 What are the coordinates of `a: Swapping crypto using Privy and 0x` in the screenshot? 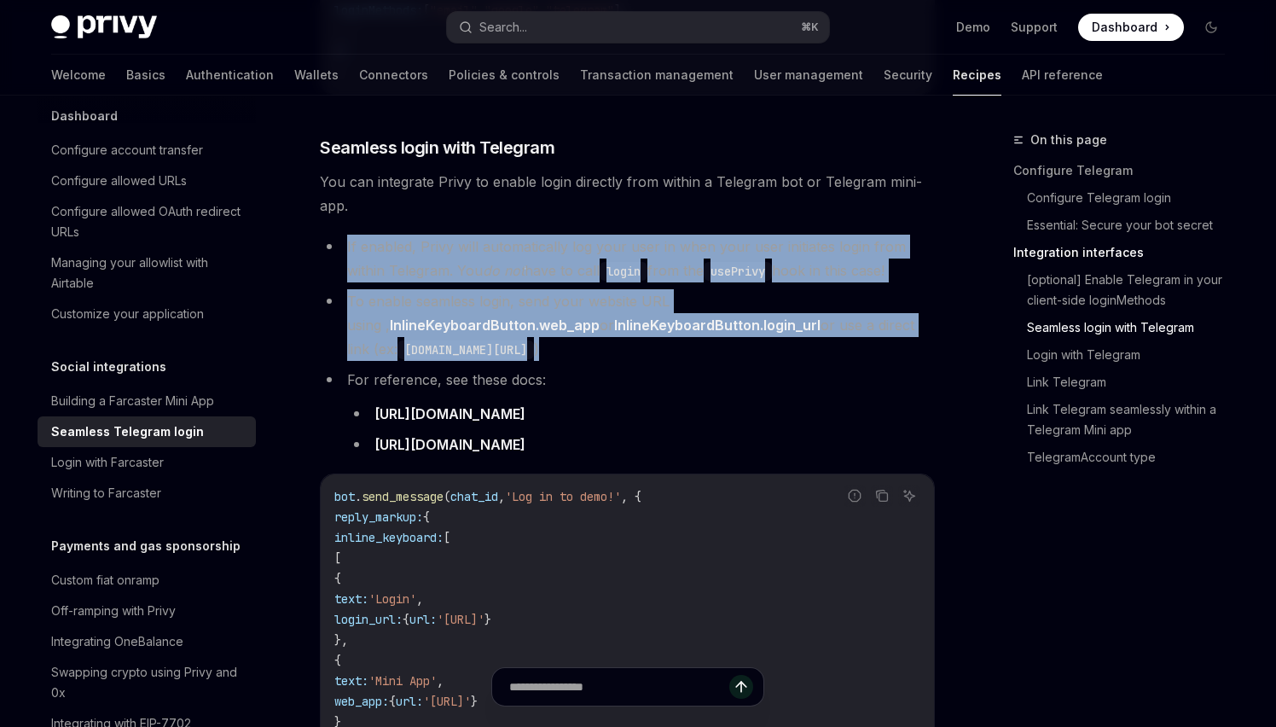 It's located at (147, 683).